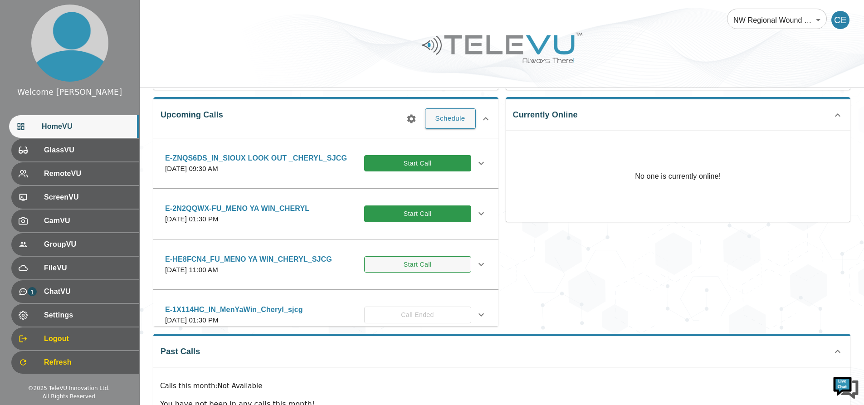  Describe the element at coordinates (75, 221) in the screenshot. I see `div: CamVU` at that location.